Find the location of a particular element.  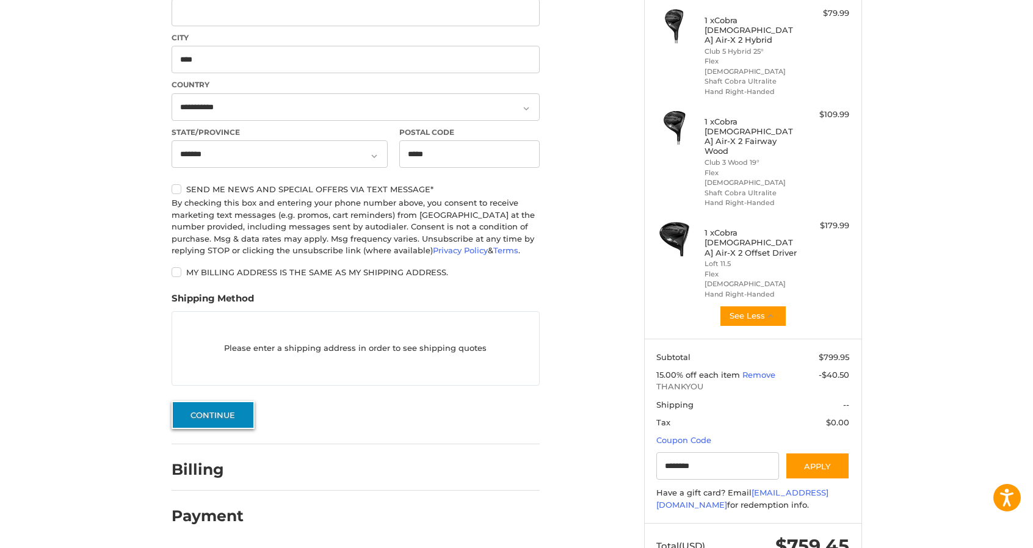

span: -$40.50 is located at coordinates (834, 375).